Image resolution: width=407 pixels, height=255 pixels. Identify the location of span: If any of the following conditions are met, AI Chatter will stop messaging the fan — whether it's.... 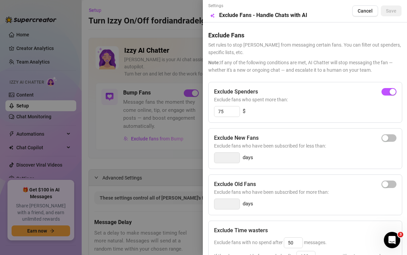
(305, 66).